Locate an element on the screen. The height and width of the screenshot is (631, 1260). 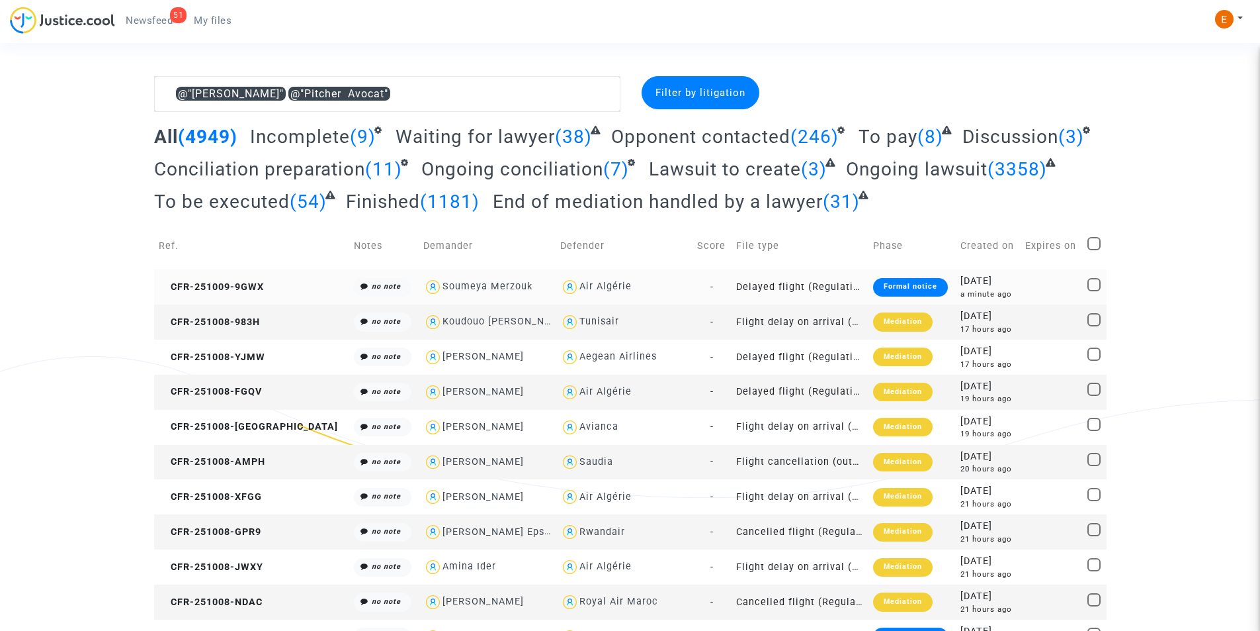
span: CFR-251008-NDAC is located at coordinates (210, 601).